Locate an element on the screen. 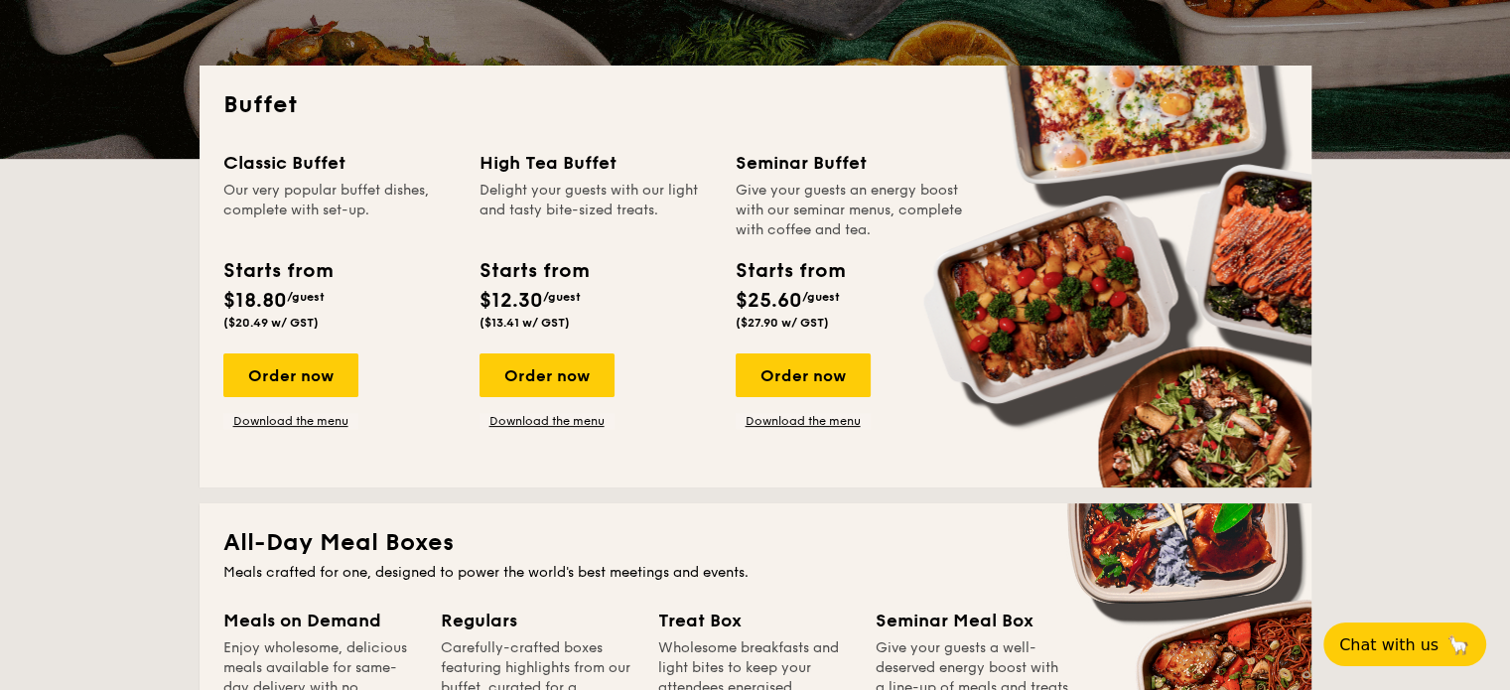  span: Chat with us is located at coordinates (1389, 644).